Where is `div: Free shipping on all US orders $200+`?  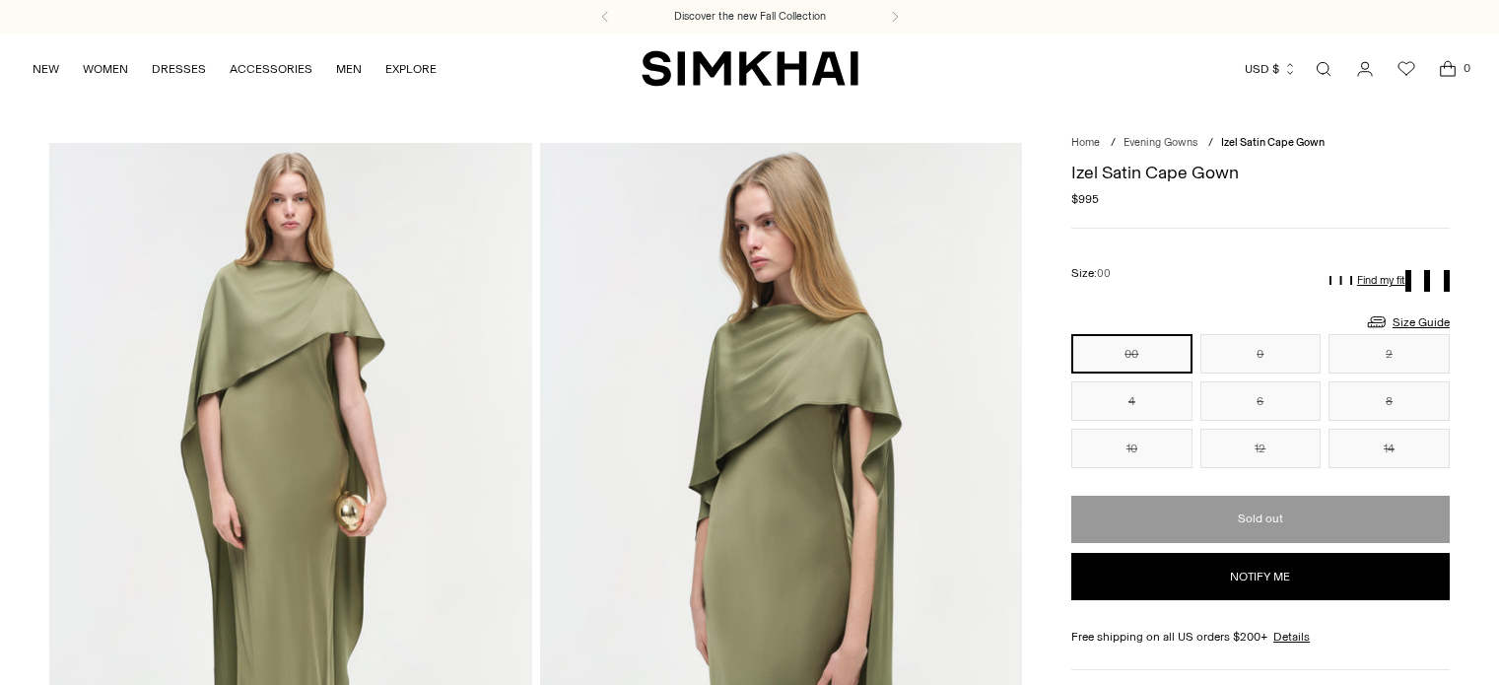 div: Free shipping on all US orders $200+ is located at coordinates (1260, 636).